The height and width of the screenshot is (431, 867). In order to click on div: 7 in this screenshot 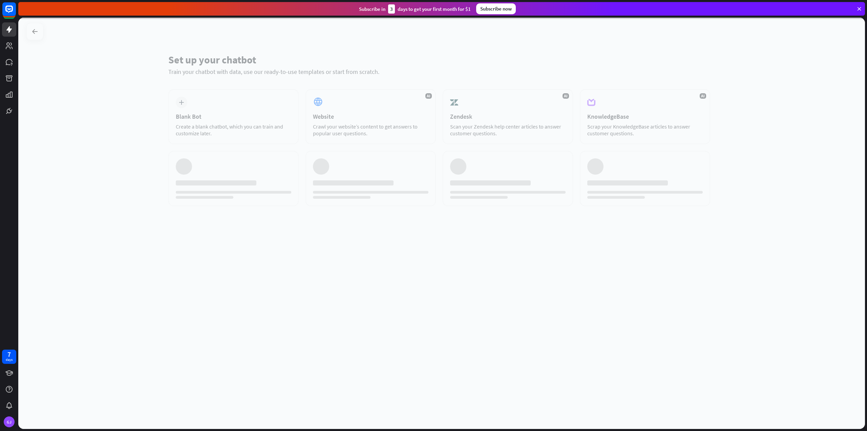, I will do `click(9, 354)`.